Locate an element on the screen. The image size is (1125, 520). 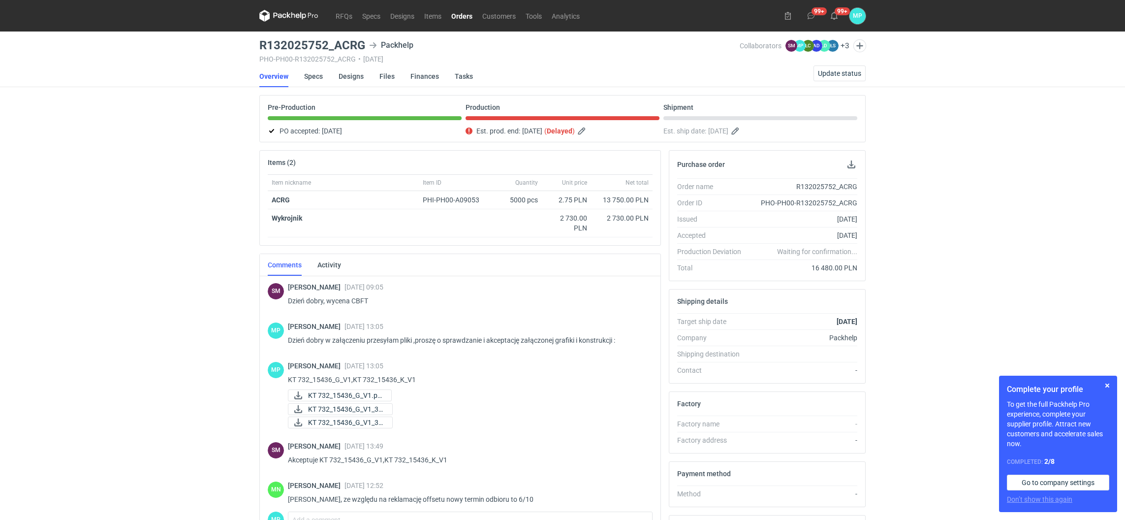
div: Completed: is located at coordinates (1058, 461).